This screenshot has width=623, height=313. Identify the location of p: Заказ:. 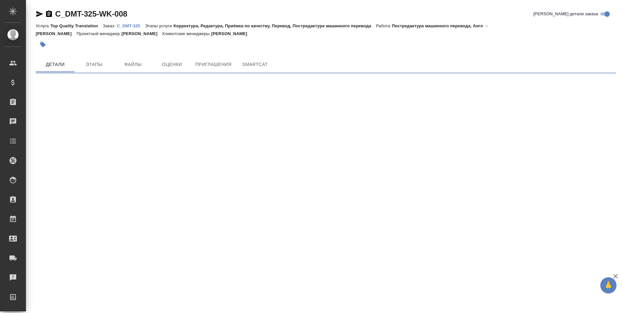
(110, 26).